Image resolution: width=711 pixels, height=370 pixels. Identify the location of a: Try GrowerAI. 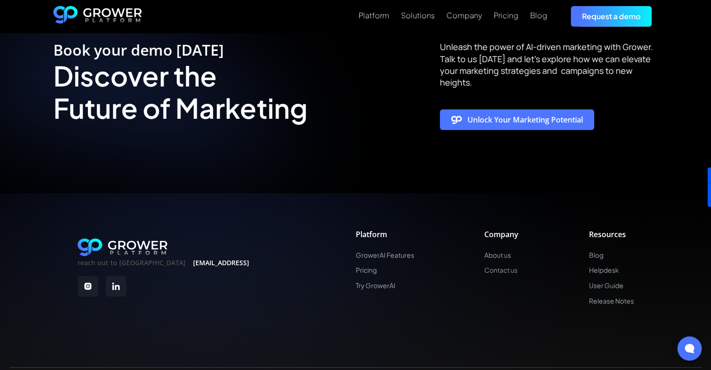
(385, 285).